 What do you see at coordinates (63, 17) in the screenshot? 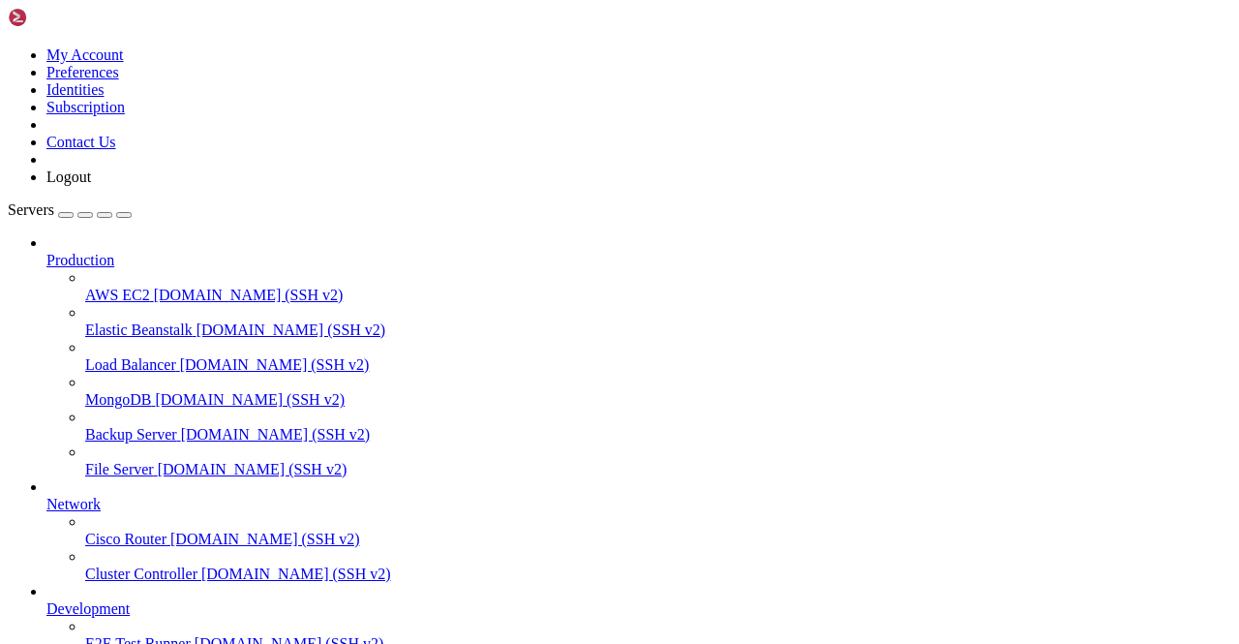
I see `img: Shellngn` at bounding box center [63, 17].